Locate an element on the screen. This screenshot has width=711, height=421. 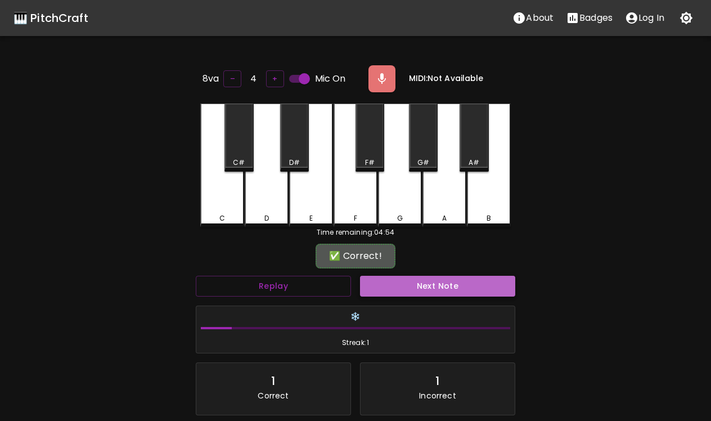
div: A is located at coordinates (444, 218).